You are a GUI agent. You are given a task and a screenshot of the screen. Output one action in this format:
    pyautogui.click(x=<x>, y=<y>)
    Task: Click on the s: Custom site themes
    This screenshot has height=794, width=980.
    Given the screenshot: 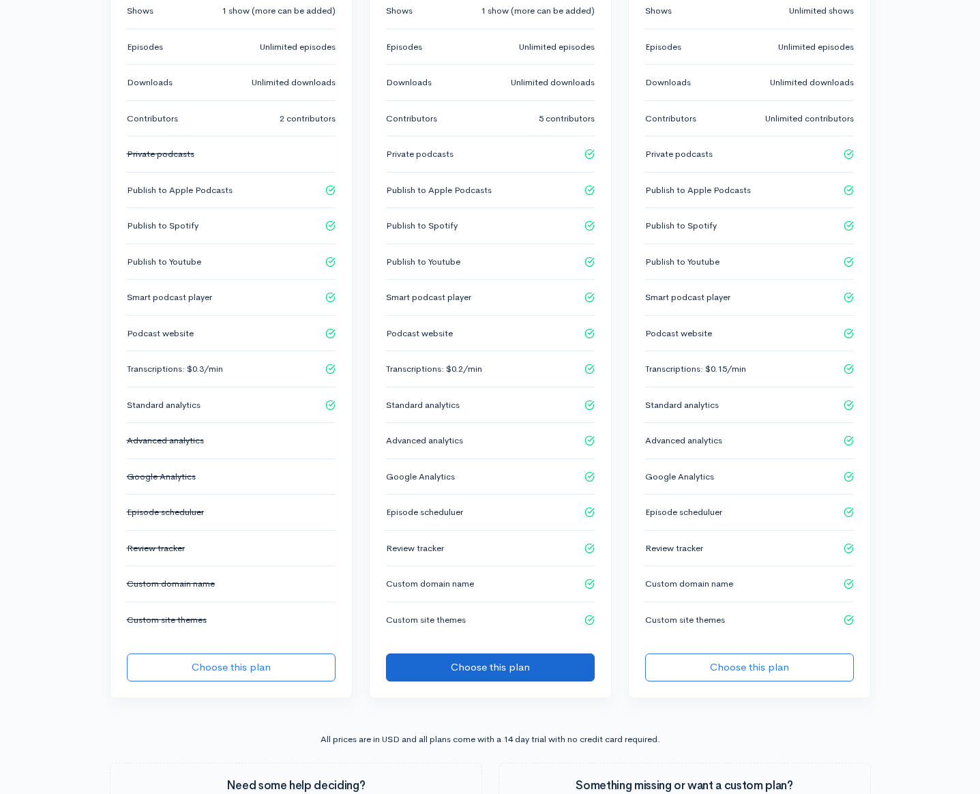 What is the action you would take?
    pyautogui.click(x=166, y=619)
    